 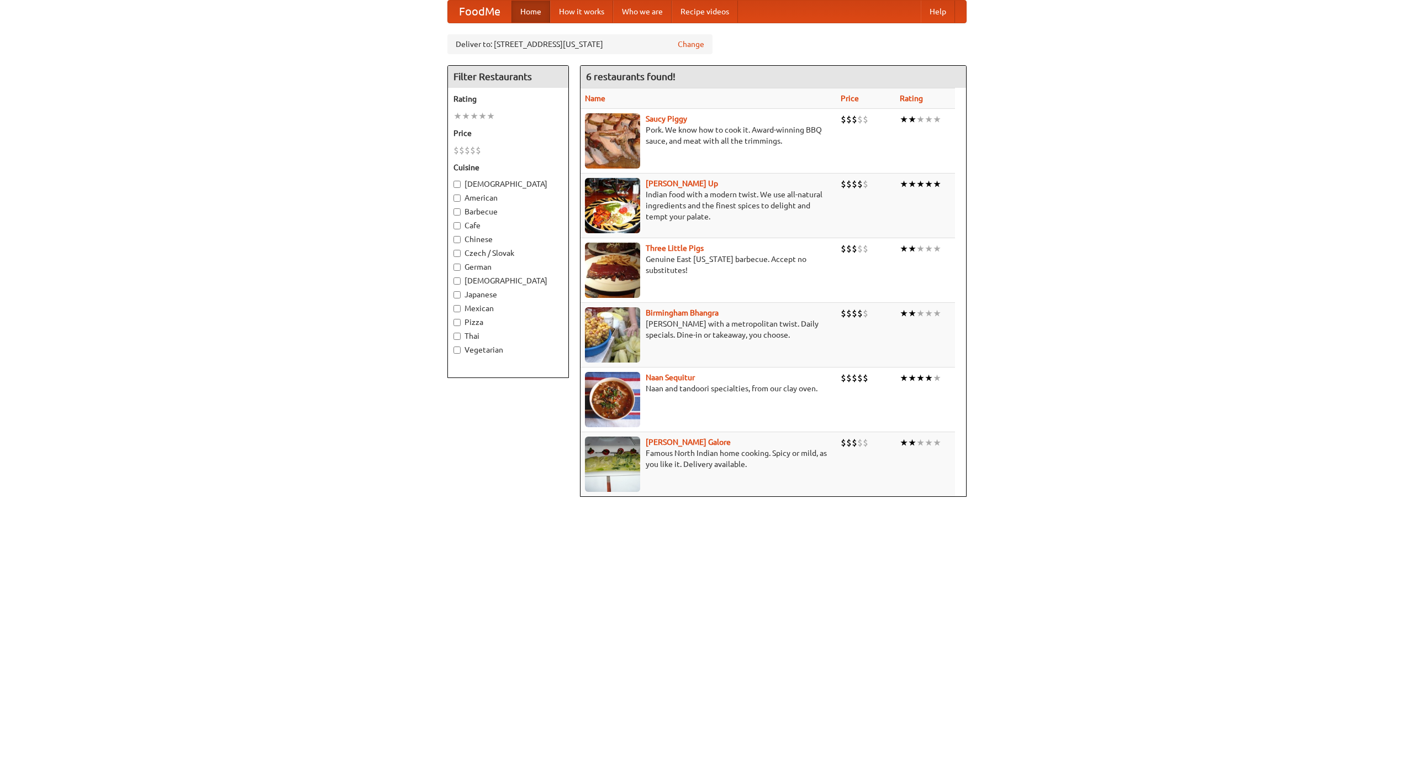 What do you see at coordinates (691, 44) in the screenshot?
I see `a: Change` at bounding box center [691, 44].